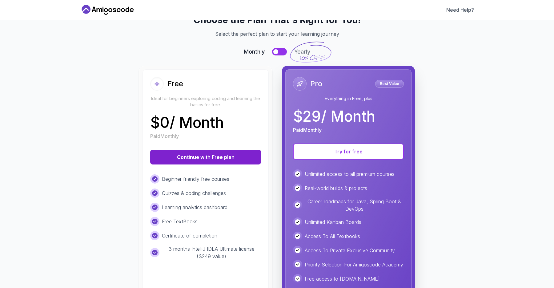 The image size is (554, 288). Describe the element at coordinates (205, 102) in the screenshot. I see `p: Ideal for beginners exploring coding and learning the basics for free.` at that location.